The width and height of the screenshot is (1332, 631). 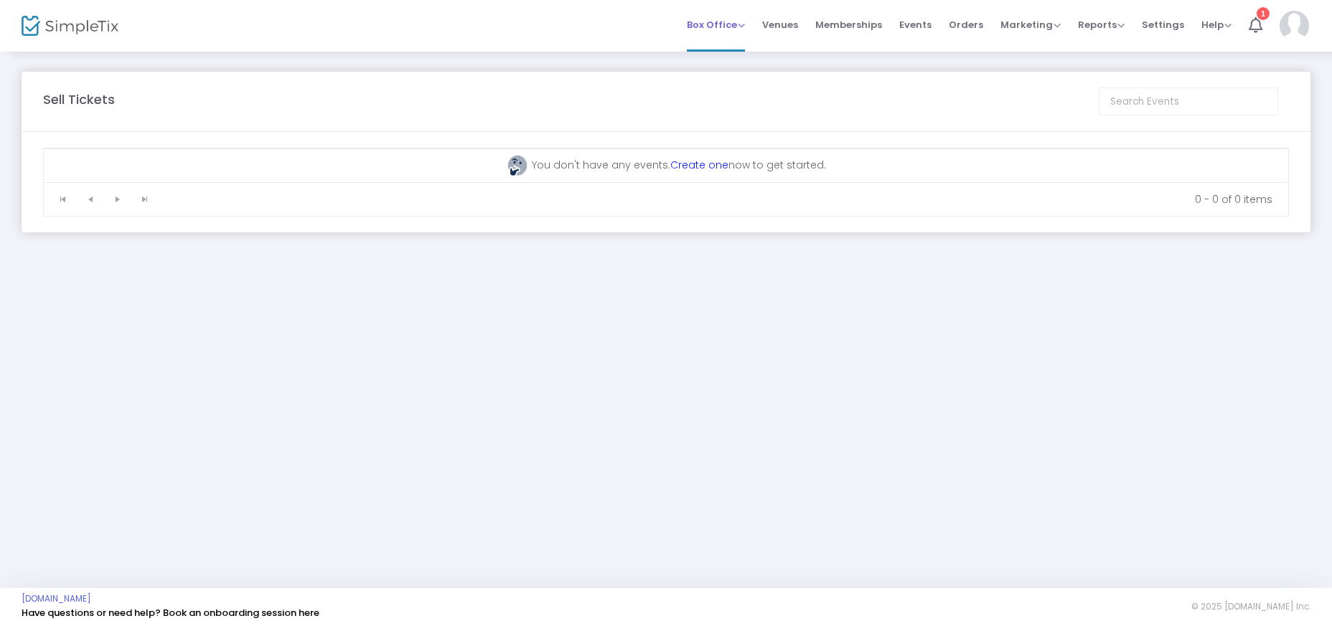 I want to click on a: Have questions or need help? Book an onboarding session here, so click(x=170, y=613).